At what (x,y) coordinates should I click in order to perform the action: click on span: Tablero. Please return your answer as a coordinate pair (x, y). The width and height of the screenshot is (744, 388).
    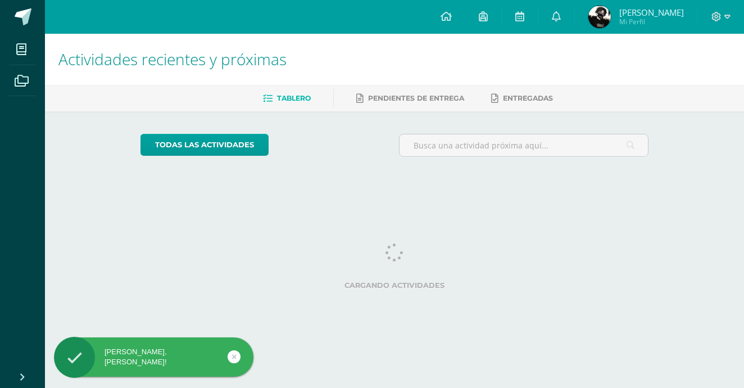
    Looking at the image, I should click on (294, 98).